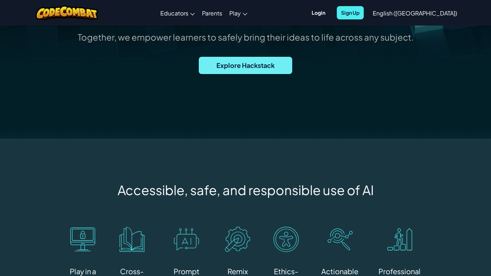 The height and width of the screenshot is (276, 491). I want to click on p: Together, we empower learners to safely bring their ideas to life across any subject., so click(246, 37).